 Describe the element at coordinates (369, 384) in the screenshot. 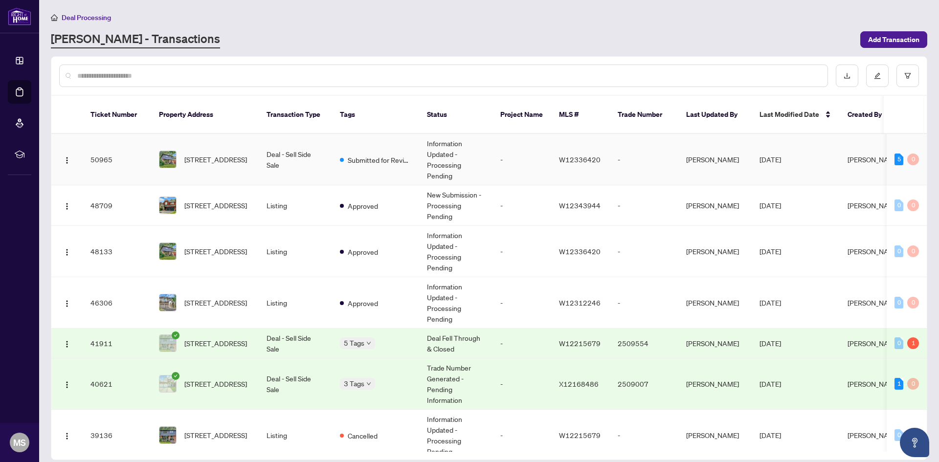

I see `span: down` at that location.